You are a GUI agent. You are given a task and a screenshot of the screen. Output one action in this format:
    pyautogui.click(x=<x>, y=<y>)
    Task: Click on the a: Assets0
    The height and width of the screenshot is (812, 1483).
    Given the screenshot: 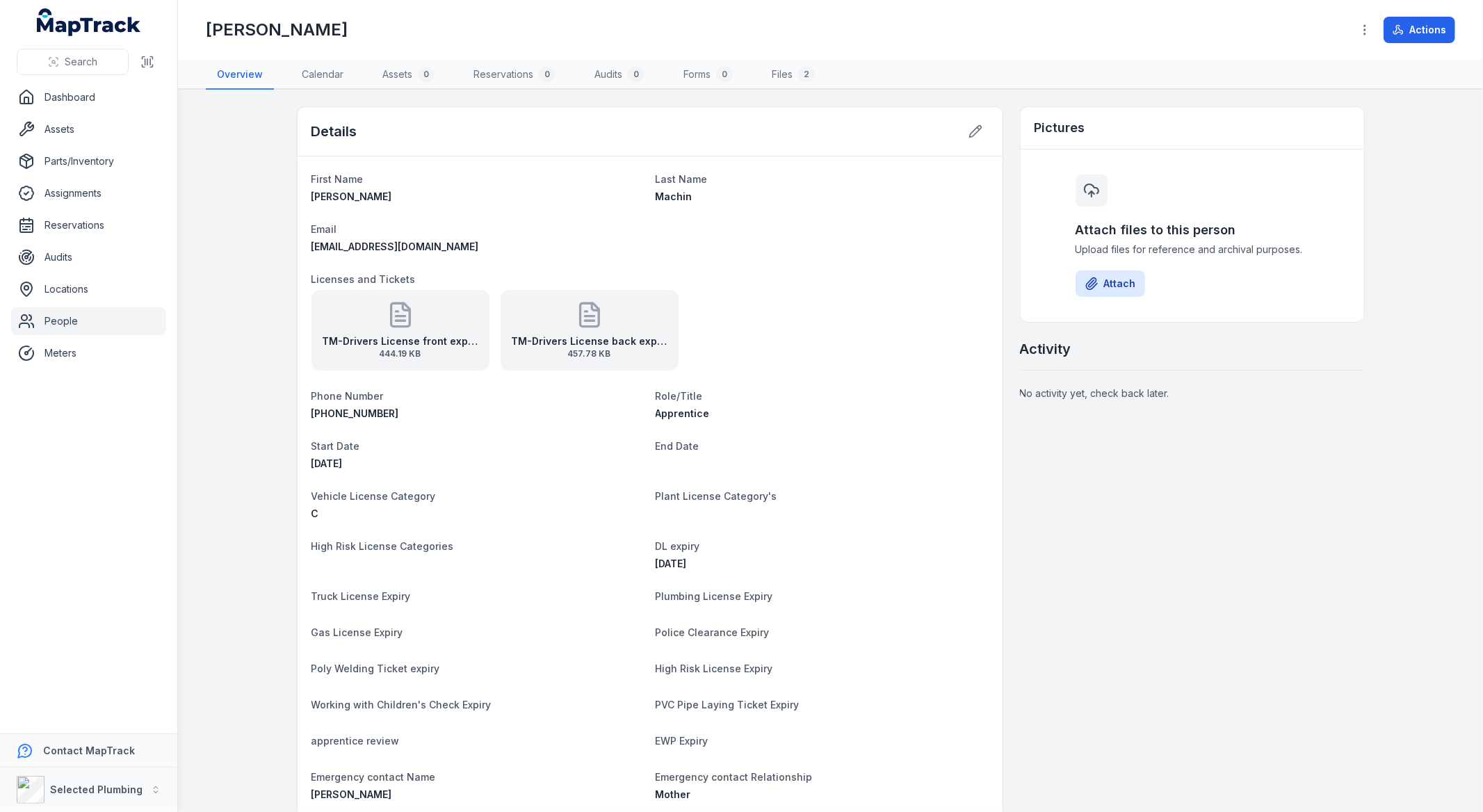 What is the action you would take?
    pyautogui.click(x=409, y=75)
    